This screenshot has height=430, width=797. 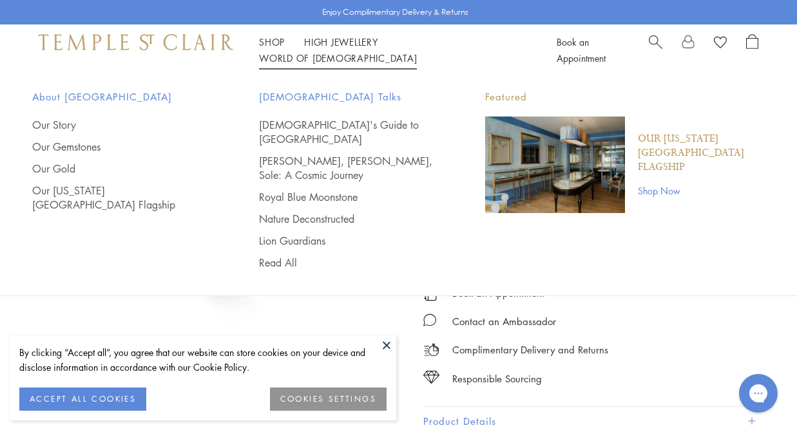 What do you see at coordinates (328, 399) in the screenshot?
I see `button: COOKIES SETTINGS` at bounding box center [328, 399].